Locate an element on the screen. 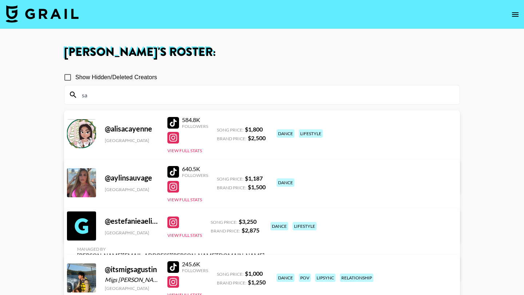  div: @ itsmigsagustin is located at coordinates (132, 270).